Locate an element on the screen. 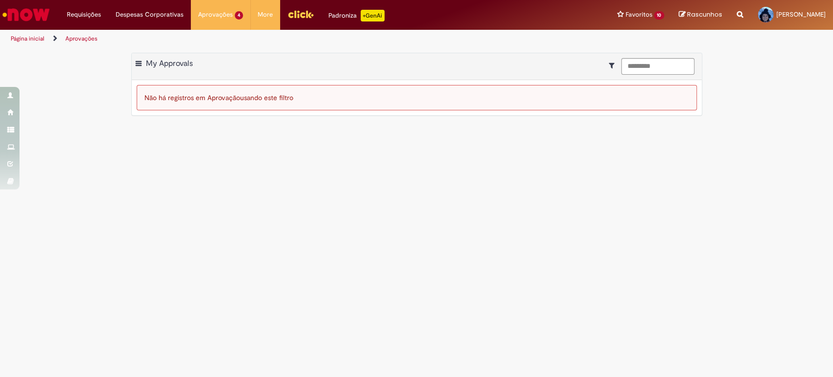 This screenshot has width=833, height=377. span: Rascunhos is located at coordinates (705, 14).